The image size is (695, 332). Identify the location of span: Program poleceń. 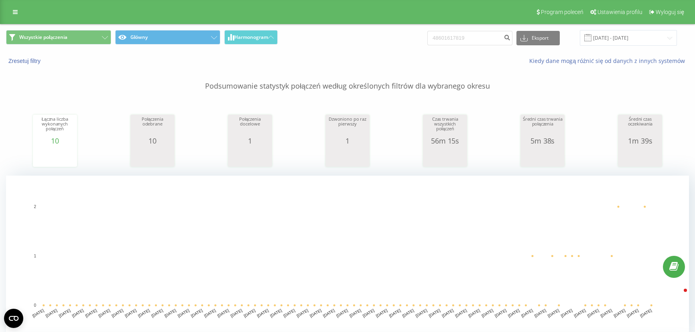
(562, 12).